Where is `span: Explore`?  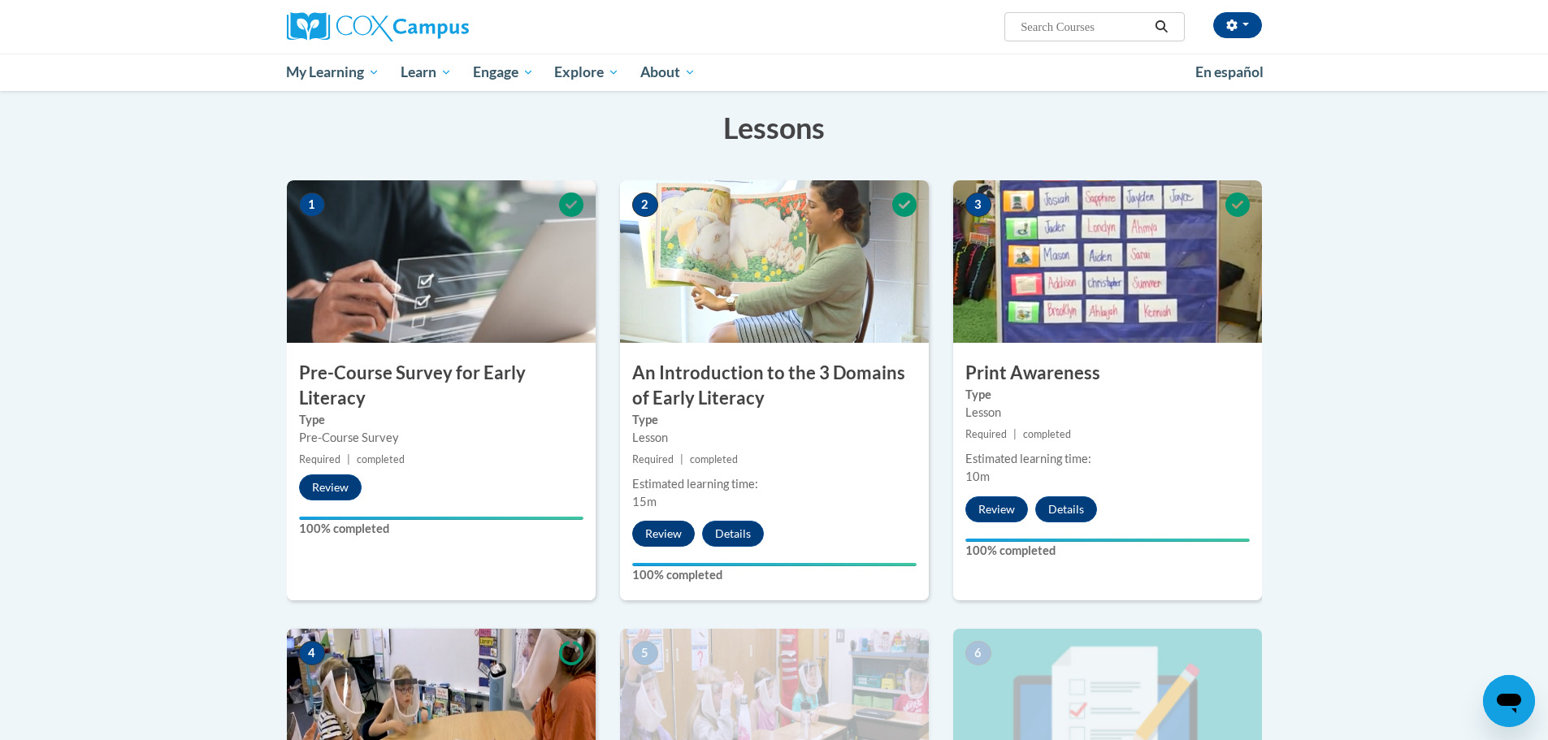 span: Explore is located at coordinates (587, 72).